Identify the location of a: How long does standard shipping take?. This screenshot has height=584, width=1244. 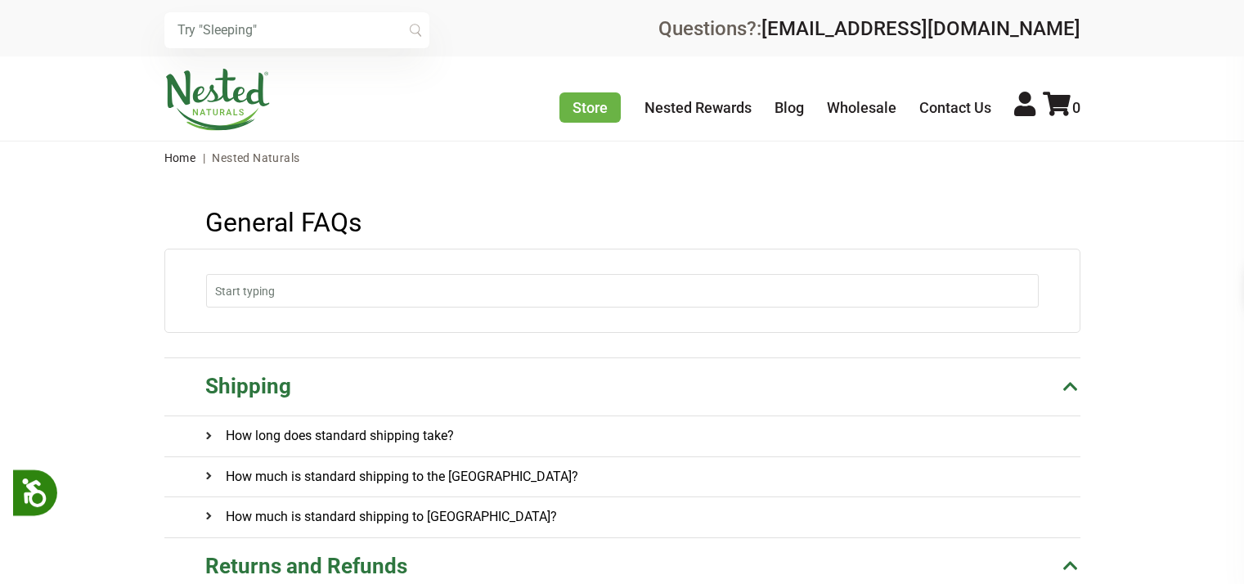
(643, 436).